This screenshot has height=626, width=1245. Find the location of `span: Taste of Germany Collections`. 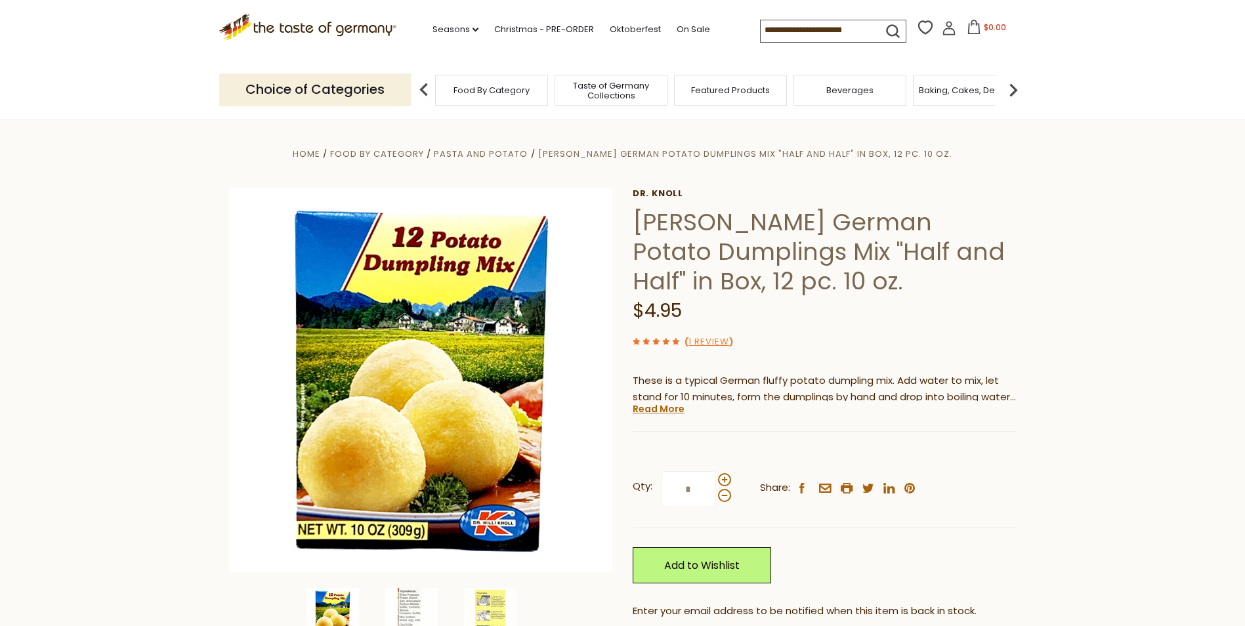

span: Taste of Germany Collections is located at coordinates (611, 91).